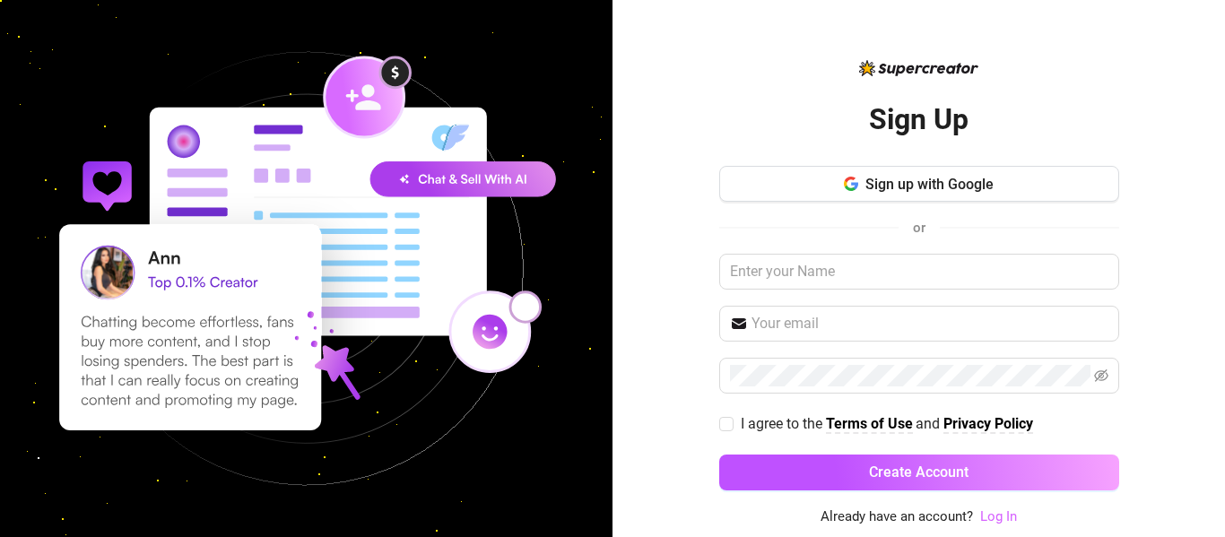  What do you see at coordinates (920, 228) in the screenshot?
I see `span: or` at bounding box center [920, 228].